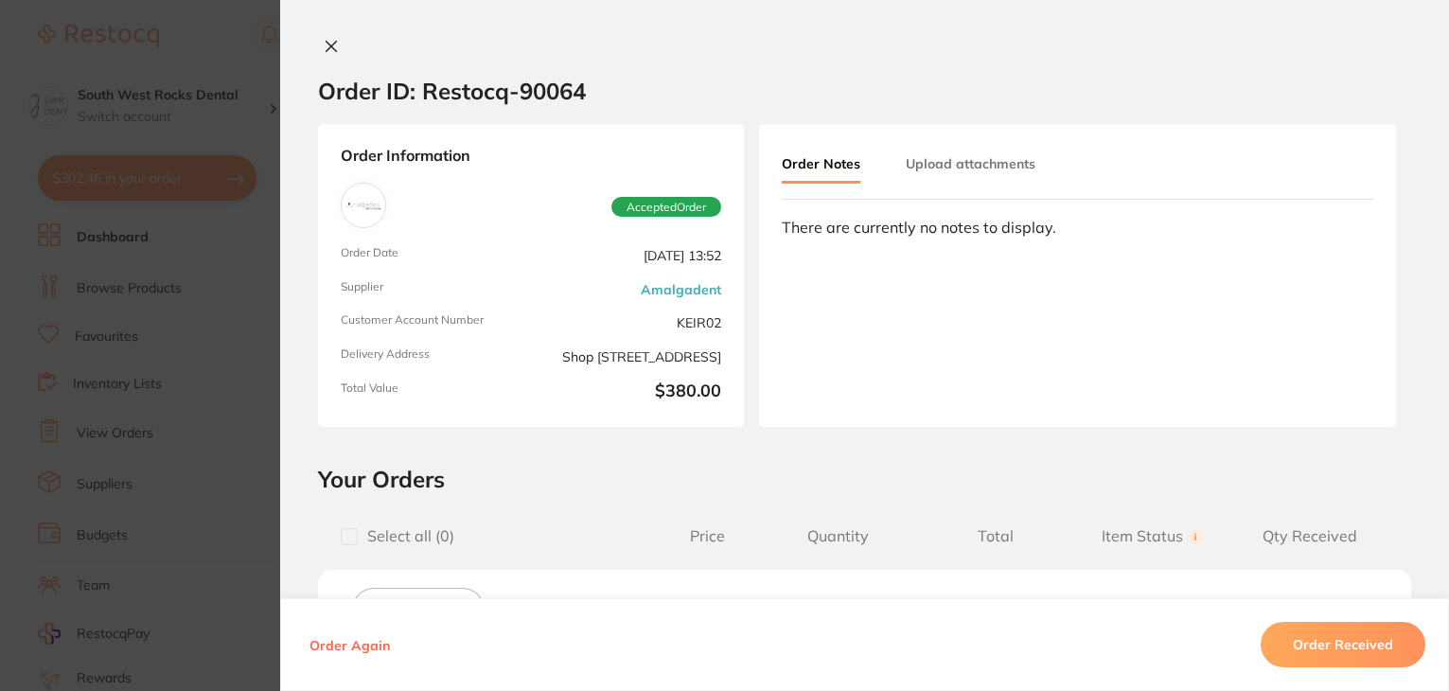  I want to click on span: Delivery Address, so click(432, 357).